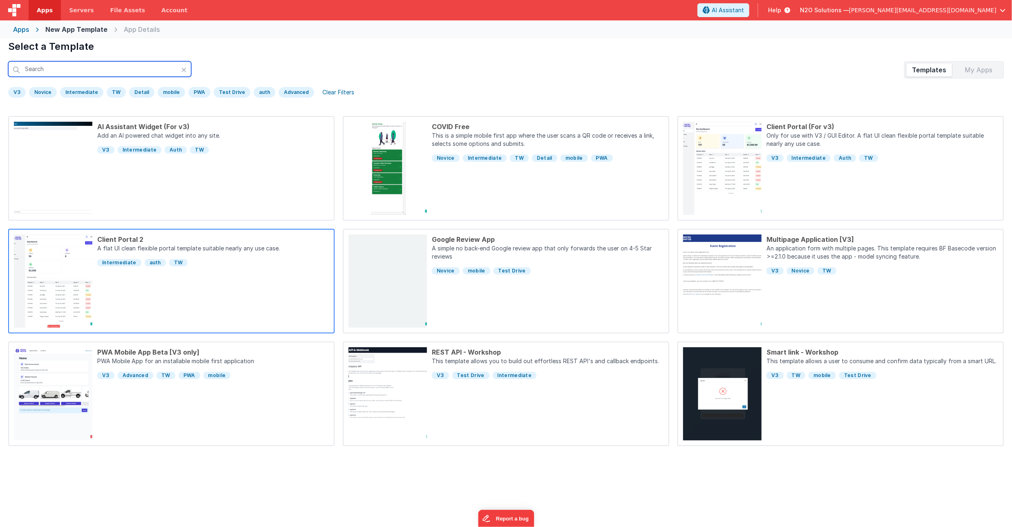  I want to click on p: PWA Mobile App for an installable mobile first application, so click(213, 362).